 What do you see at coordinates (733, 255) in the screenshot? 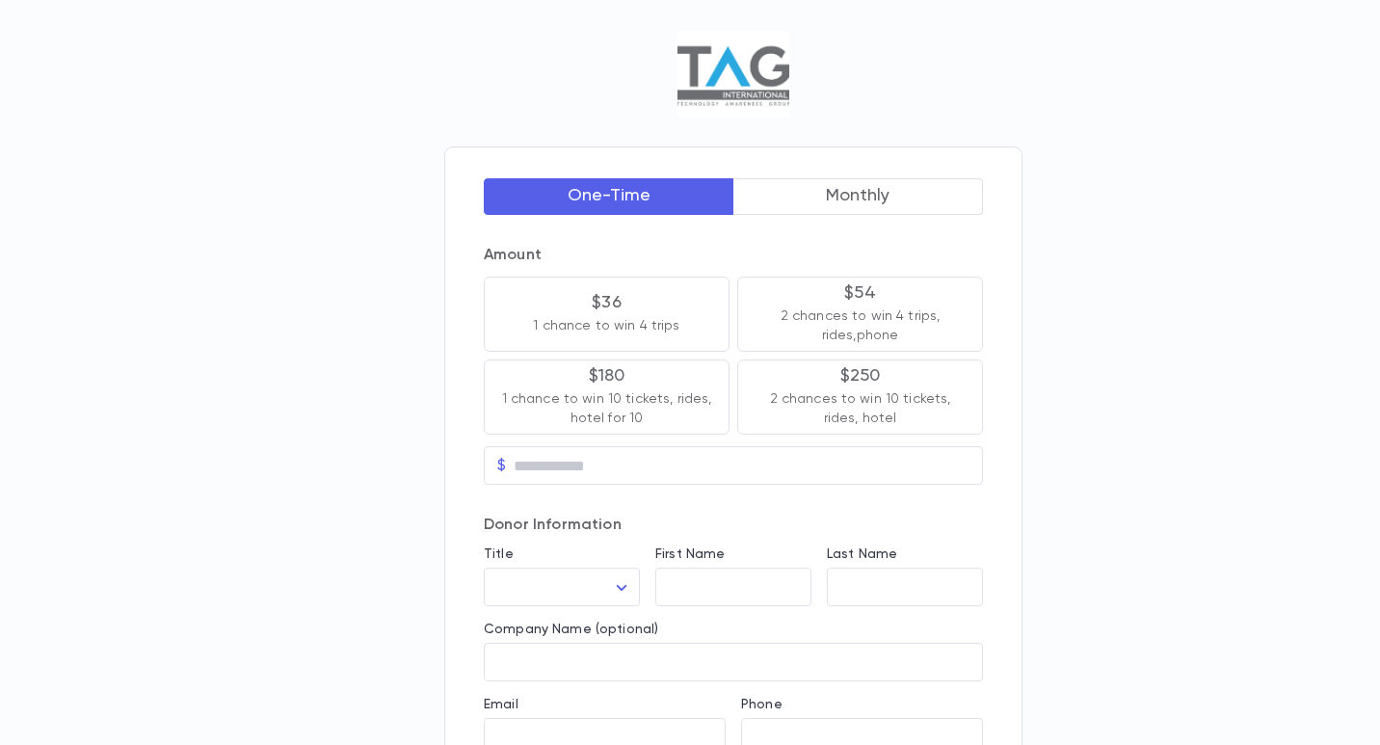
I see `p: Amount` at bounding box center [733, 255].